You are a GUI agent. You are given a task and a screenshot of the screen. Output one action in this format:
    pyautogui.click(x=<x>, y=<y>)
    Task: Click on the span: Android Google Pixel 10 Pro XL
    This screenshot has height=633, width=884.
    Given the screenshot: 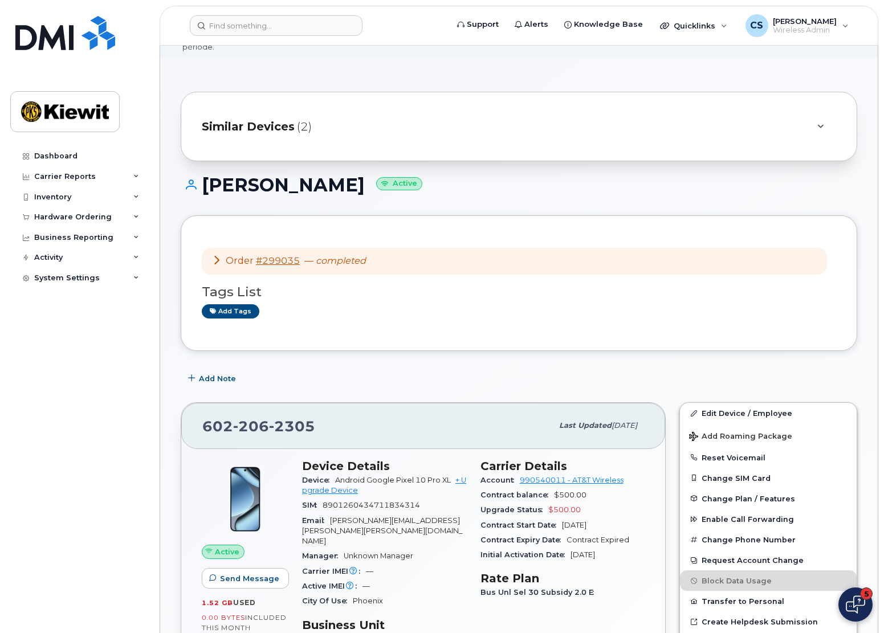 What is the action you would take?
    pyautogui.click(x=393, y=480)
    